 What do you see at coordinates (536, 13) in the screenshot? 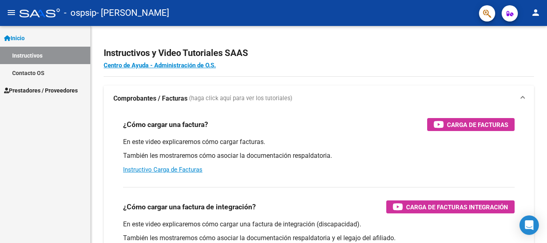
I see `mat-icon: person` at bounding box center [536, 13].